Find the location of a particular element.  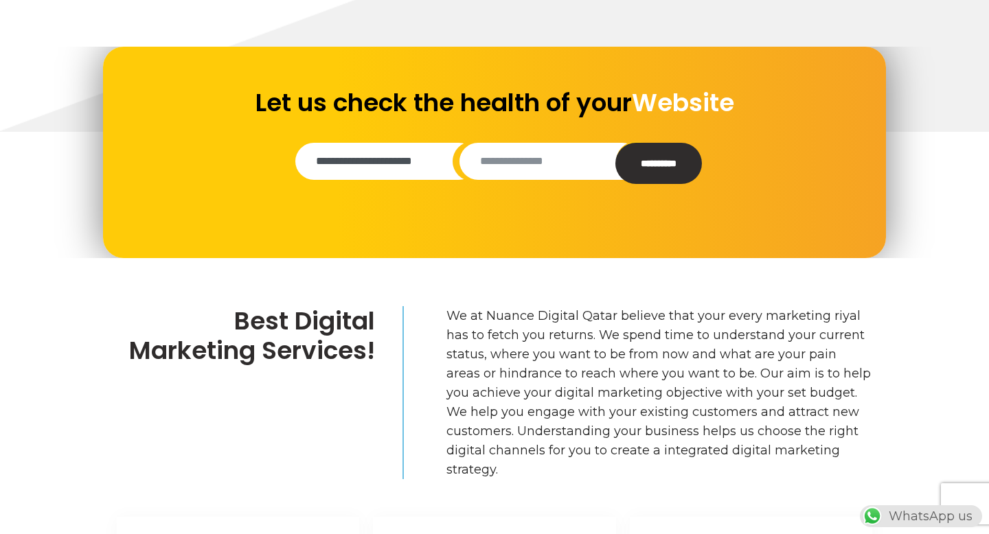

h2: Let us check the health of your is located at coordinates (494, 102).